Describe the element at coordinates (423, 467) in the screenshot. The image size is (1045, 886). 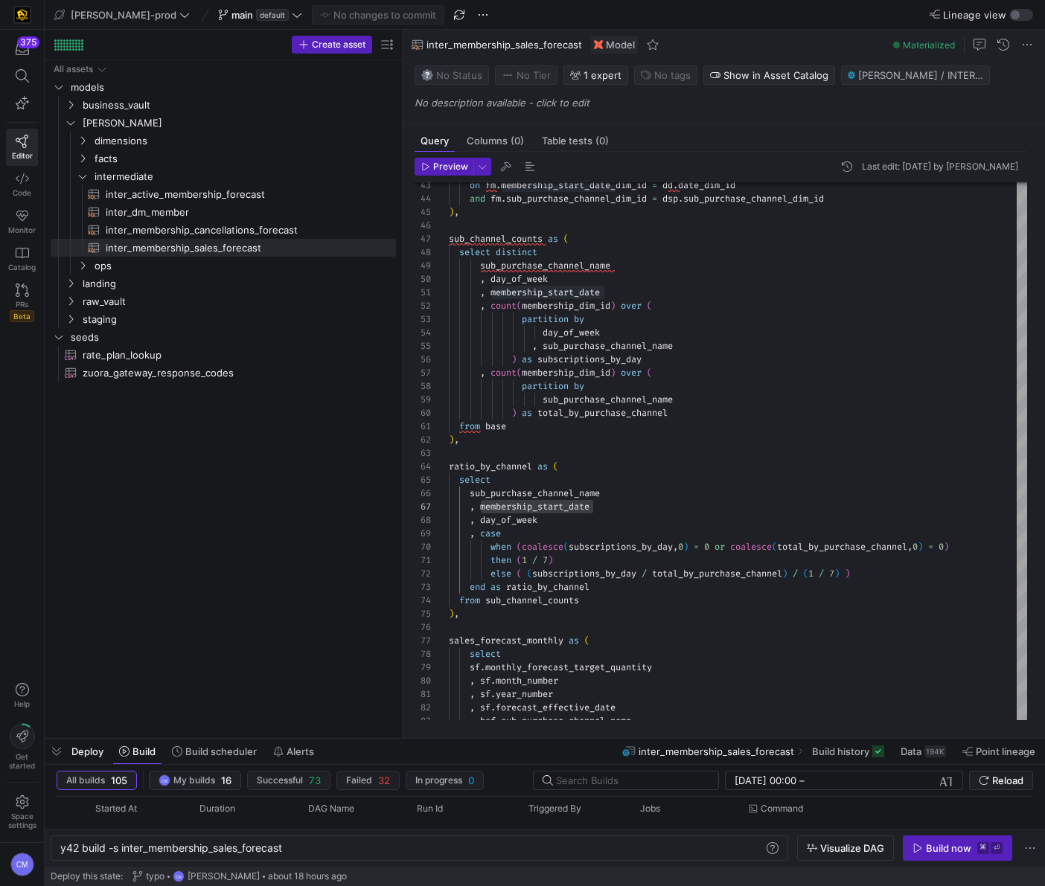
I see `div: 64` at that location.